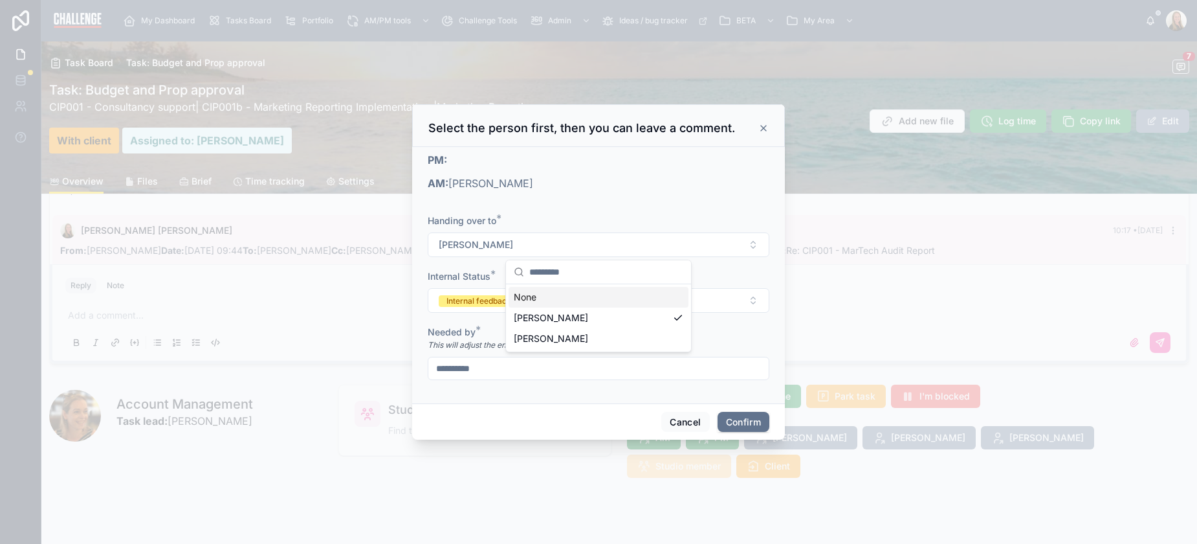 The width and height of the screenshot is (1197, 544). I want to click on div: None, so click(599, 297).